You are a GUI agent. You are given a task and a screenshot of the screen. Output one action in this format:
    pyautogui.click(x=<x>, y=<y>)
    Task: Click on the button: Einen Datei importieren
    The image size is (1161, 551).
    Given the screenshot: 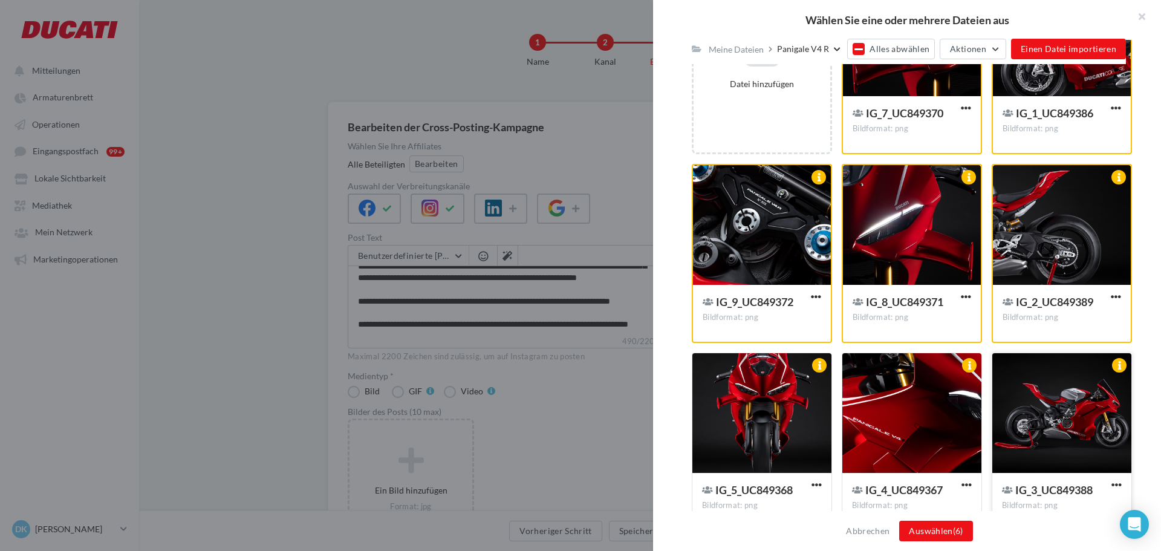 What is the action you would take?
    pyautogui.click(x=1069, y=49)
    